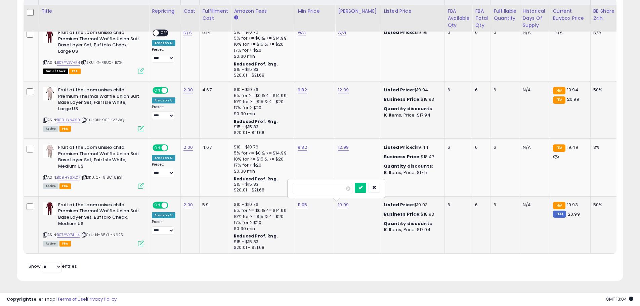  What do you see at coordinates (102, 235) in the screenshot?
I see `span: | SKU: I4-65YH-N625` at bounding box center [102, 235].